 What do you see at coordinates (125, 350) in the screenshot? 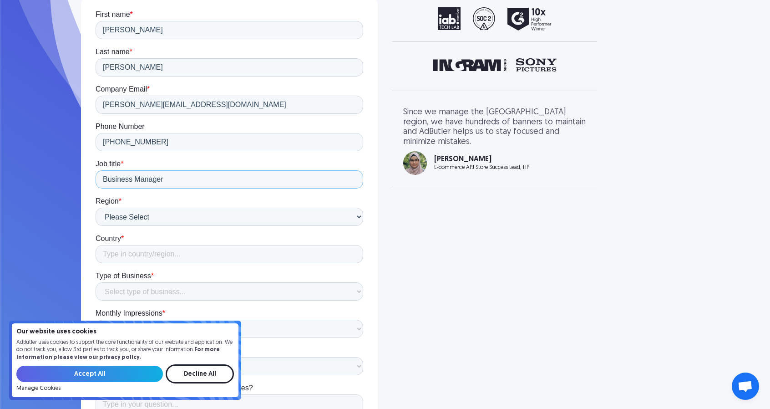
I see `p: AdButler uses cookies to support the core functionality of our website and application. We do not...` at bounding box center [125, 350].